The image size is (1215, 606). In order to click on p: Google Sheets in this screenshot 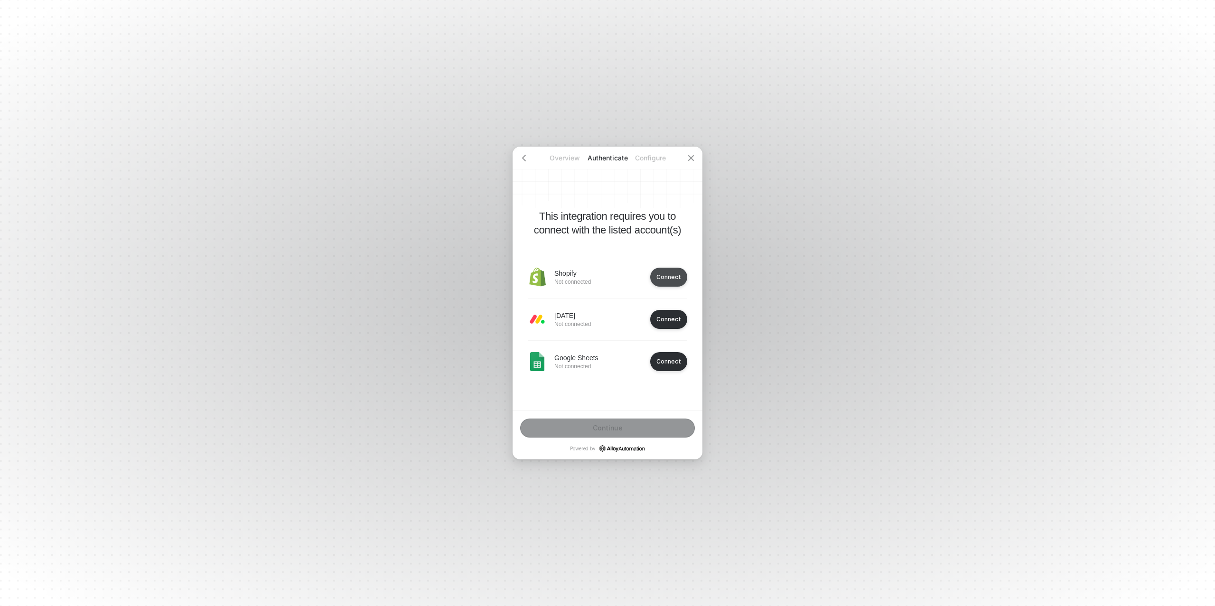, I will do `click(576, 358)`.